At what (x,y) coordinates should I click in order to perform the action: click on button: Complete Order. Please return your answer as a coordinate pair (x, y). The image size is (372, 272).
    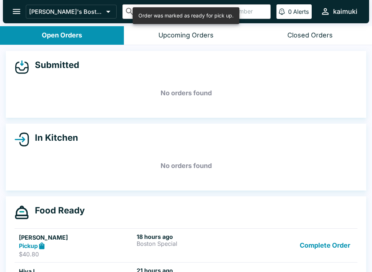
    Looking at the image, I should click on (325, 245).